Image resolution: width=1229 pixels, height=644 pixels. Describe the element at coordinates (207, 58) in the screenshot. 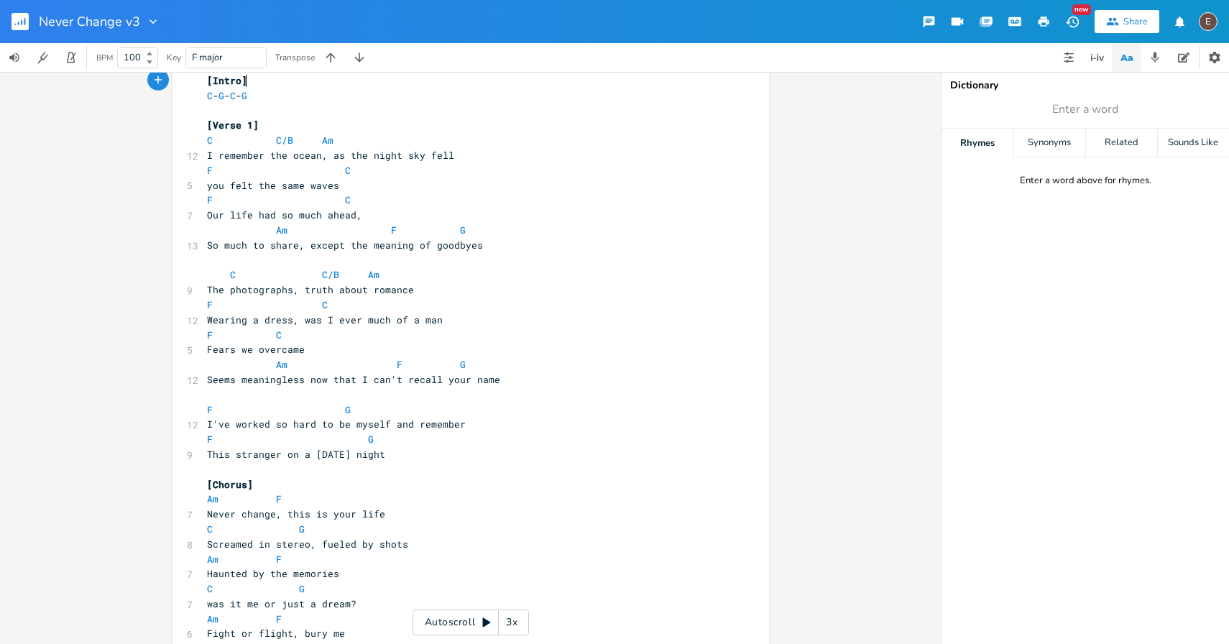

I see `span: F major` at that location.